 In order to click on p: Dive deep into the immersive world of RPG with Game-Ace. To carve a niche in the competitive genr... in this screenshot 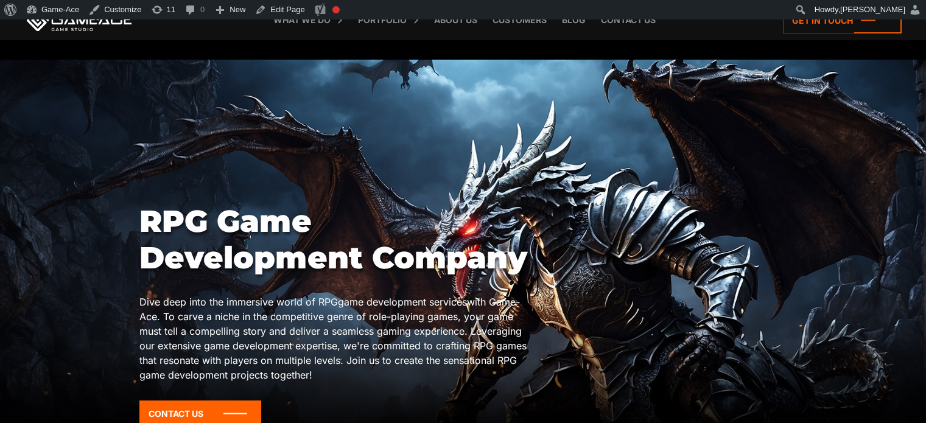, I will do `click(334, 339)`.